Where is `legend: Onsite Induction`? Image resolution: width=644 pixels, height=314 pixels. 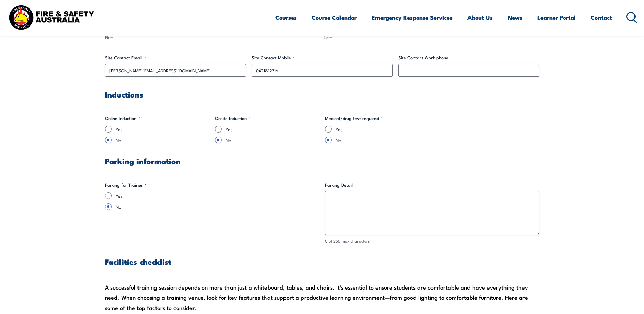
legend: Onsite Induction is located at coordinates (232, 118).